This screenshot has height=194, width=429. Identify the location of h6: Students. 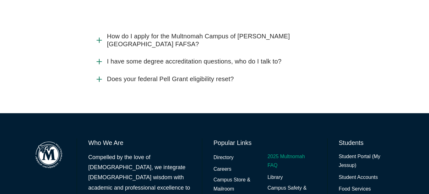
(368, 143).